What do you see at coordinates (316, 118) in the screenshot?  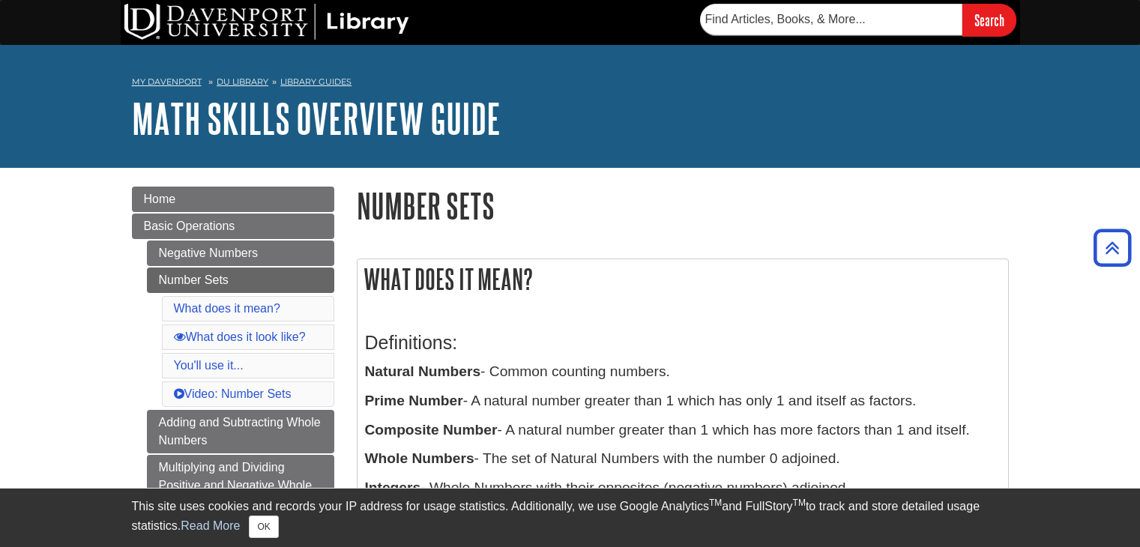 I see `a: Math Skills Overview Guide` at bounding box center [316, 118].